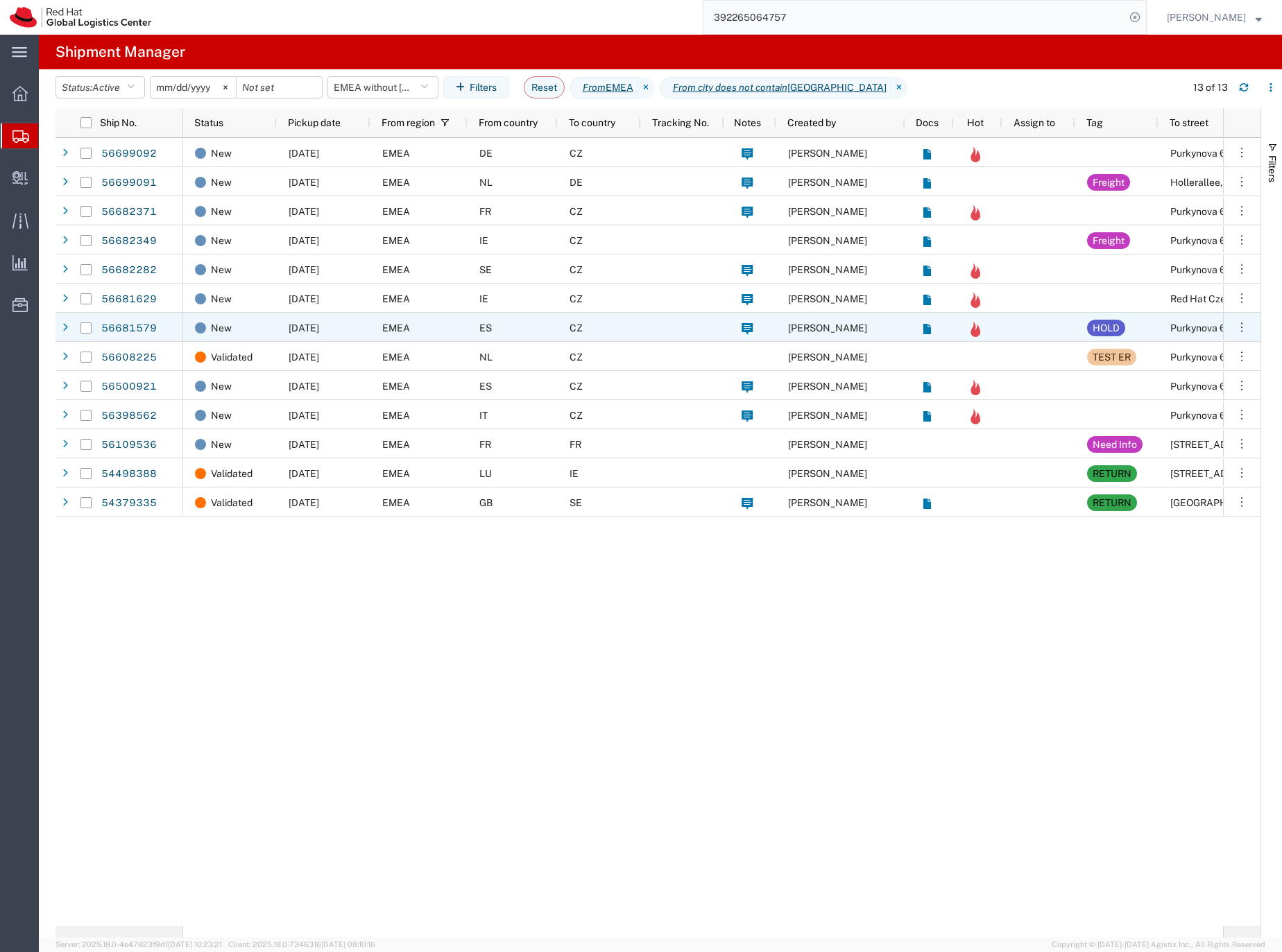 The image size is (1282, 952). I want to click on span: 03/31/2025, so click(304, 474).